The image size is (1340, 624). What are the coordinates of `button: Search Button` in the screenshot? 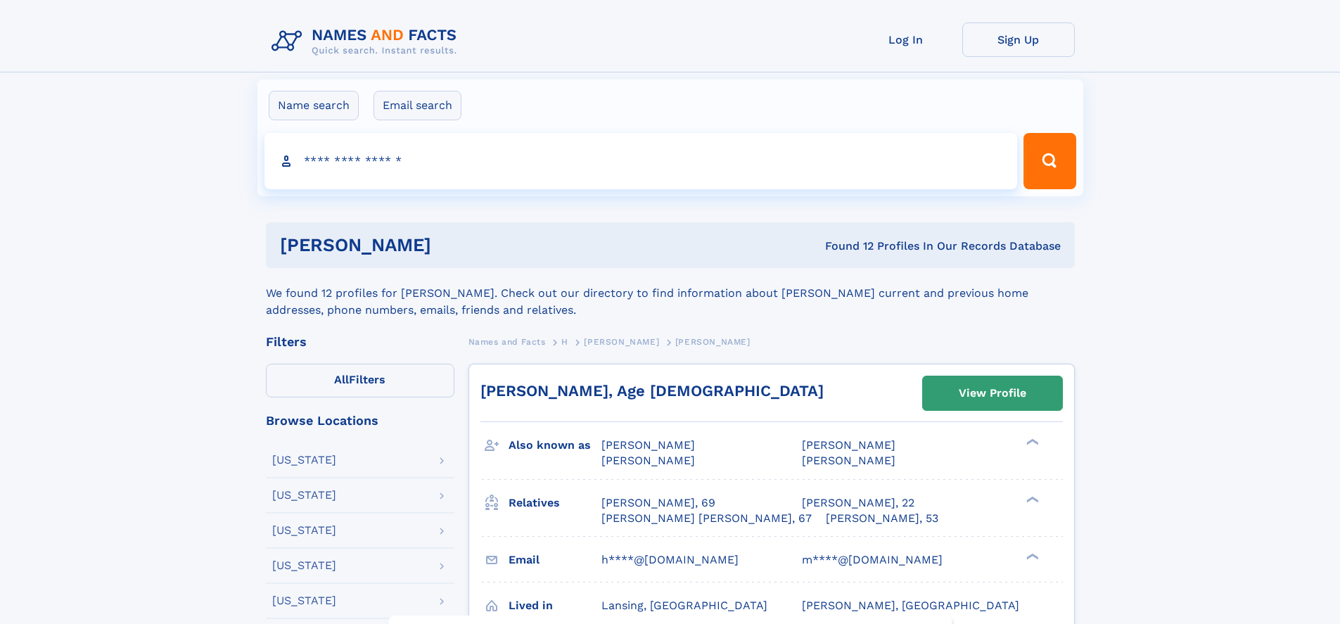 It's located at (1049, 161).